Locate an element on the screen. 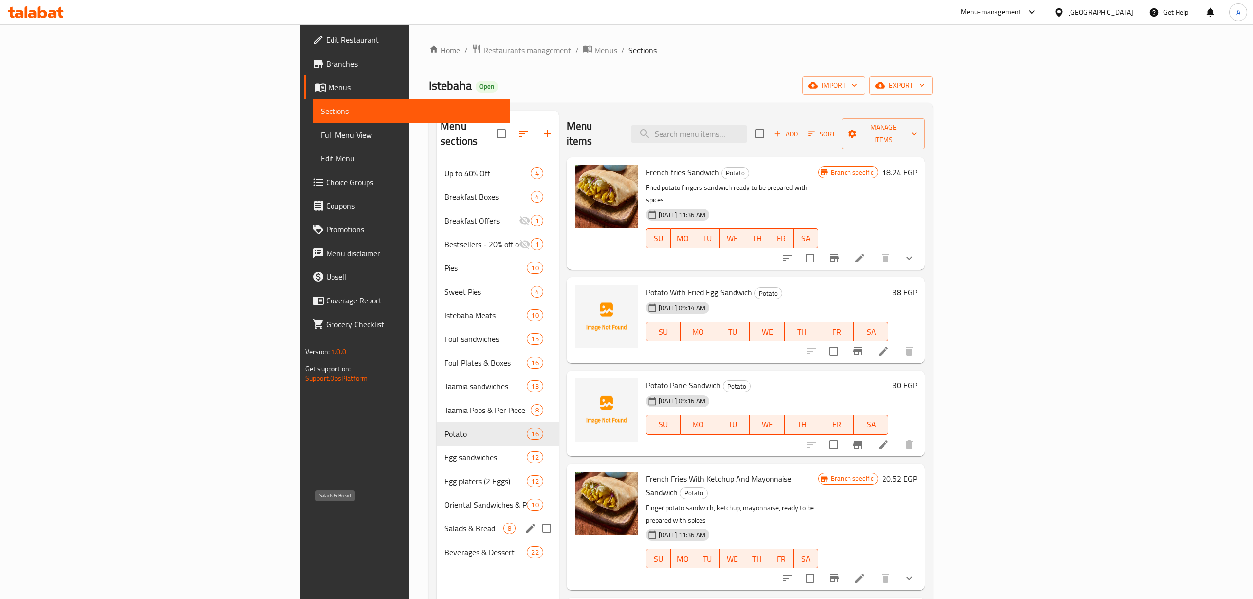  button: delete is located at coordinates (909, 445).